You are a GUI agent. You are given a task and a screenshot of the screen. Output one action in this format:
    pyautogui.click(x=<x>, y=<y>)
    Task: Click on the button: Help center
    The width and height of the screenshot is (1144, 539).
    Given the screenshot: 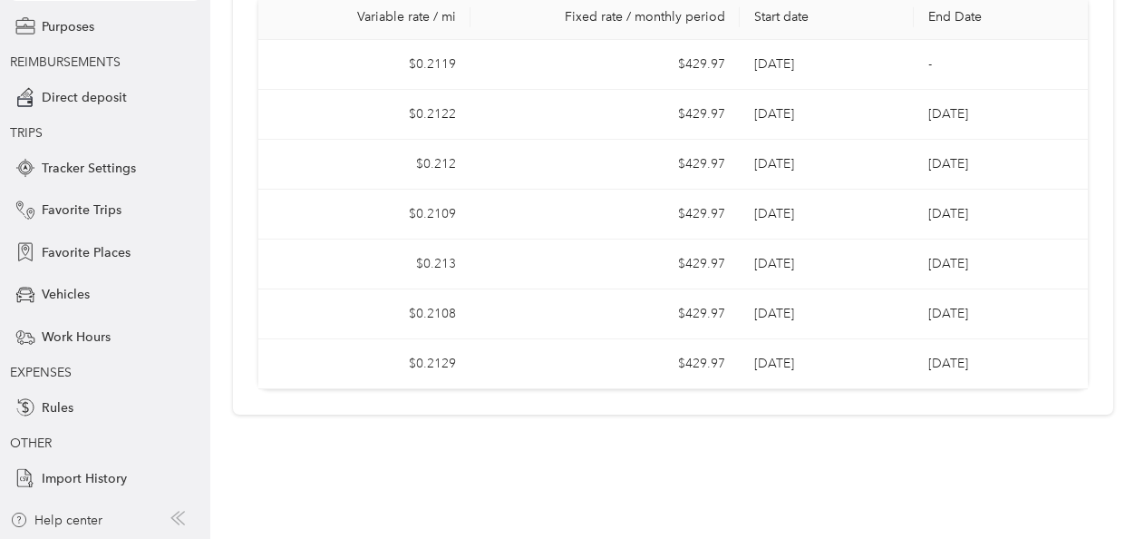 What is the action you would take?
    pyautogui.click(x=56, y=520)
    